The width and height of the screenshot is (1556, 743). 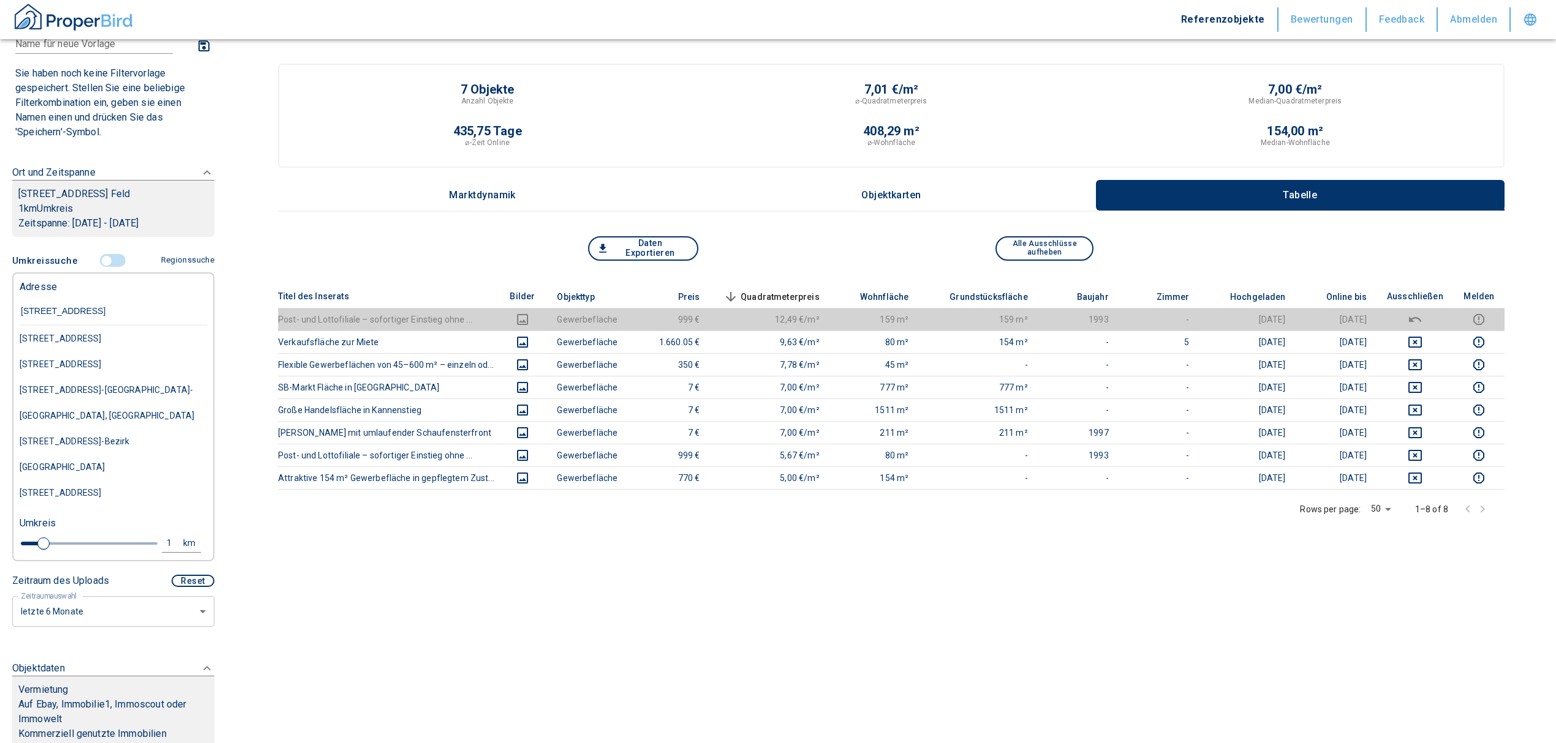 I want to click on div: FiltervorlagenNeue Filtereinstellungen erkannt!, so click(x=113, y=438).